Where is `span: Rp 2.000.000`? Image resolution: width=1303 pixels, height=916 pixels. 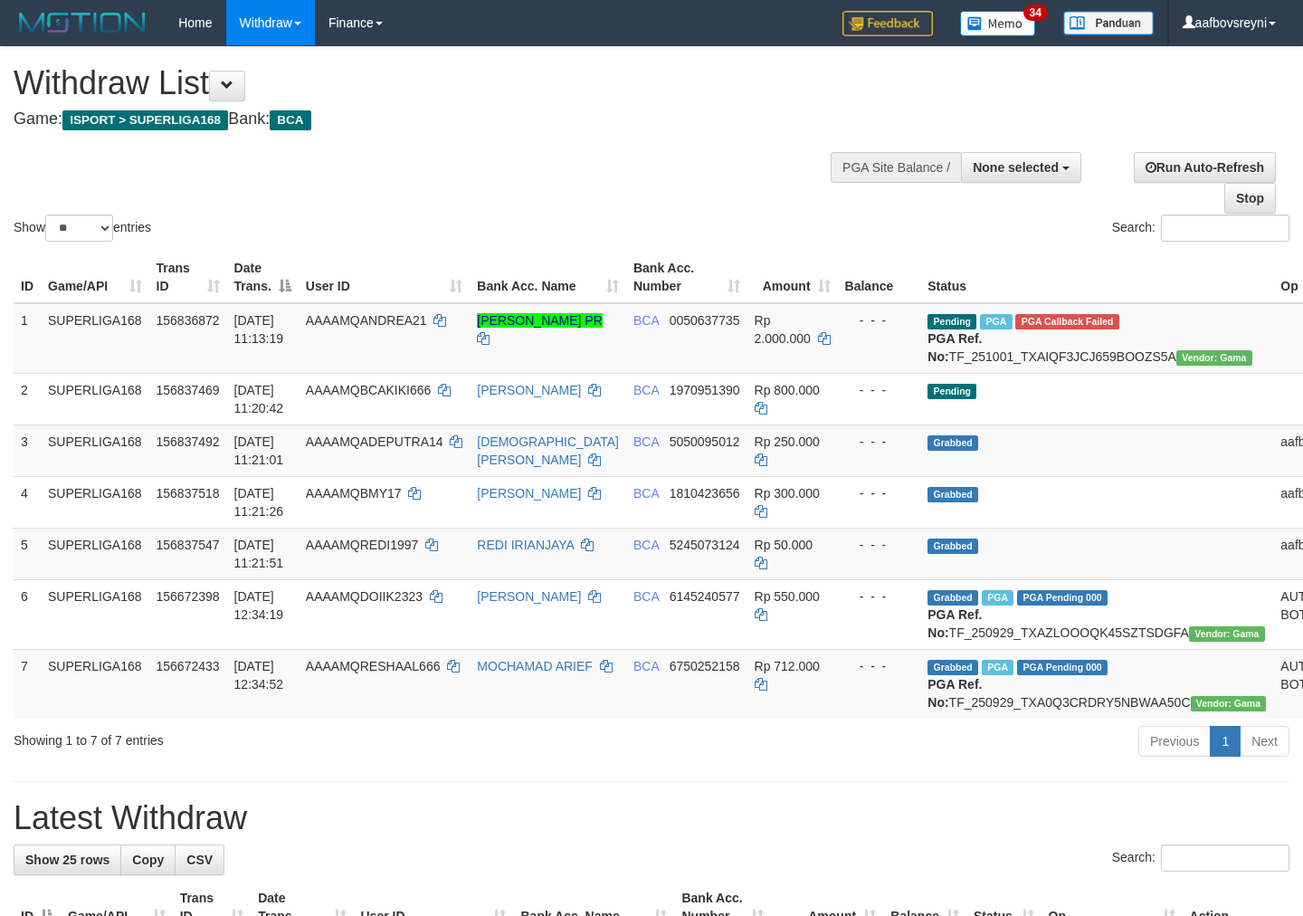 span: Rp 2.000.000 is located at coordinates (783, 329).